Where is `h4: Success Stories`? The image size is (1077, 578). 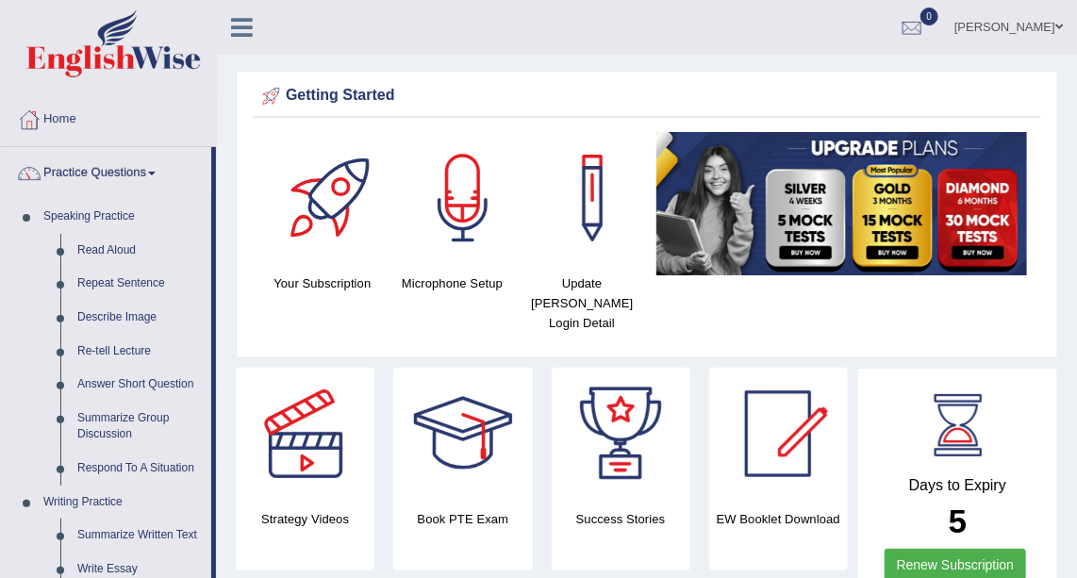
h4: Success Stories is located at coordinates (621, 519).